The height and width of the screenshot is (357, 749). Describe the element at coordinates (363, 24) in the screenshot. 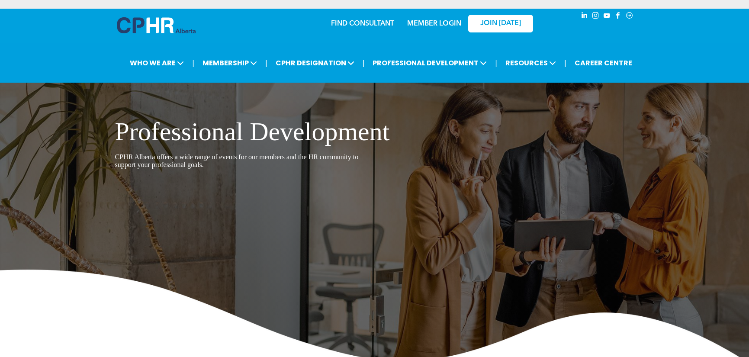

I see `a: FIND CONSULTANT` at that location.